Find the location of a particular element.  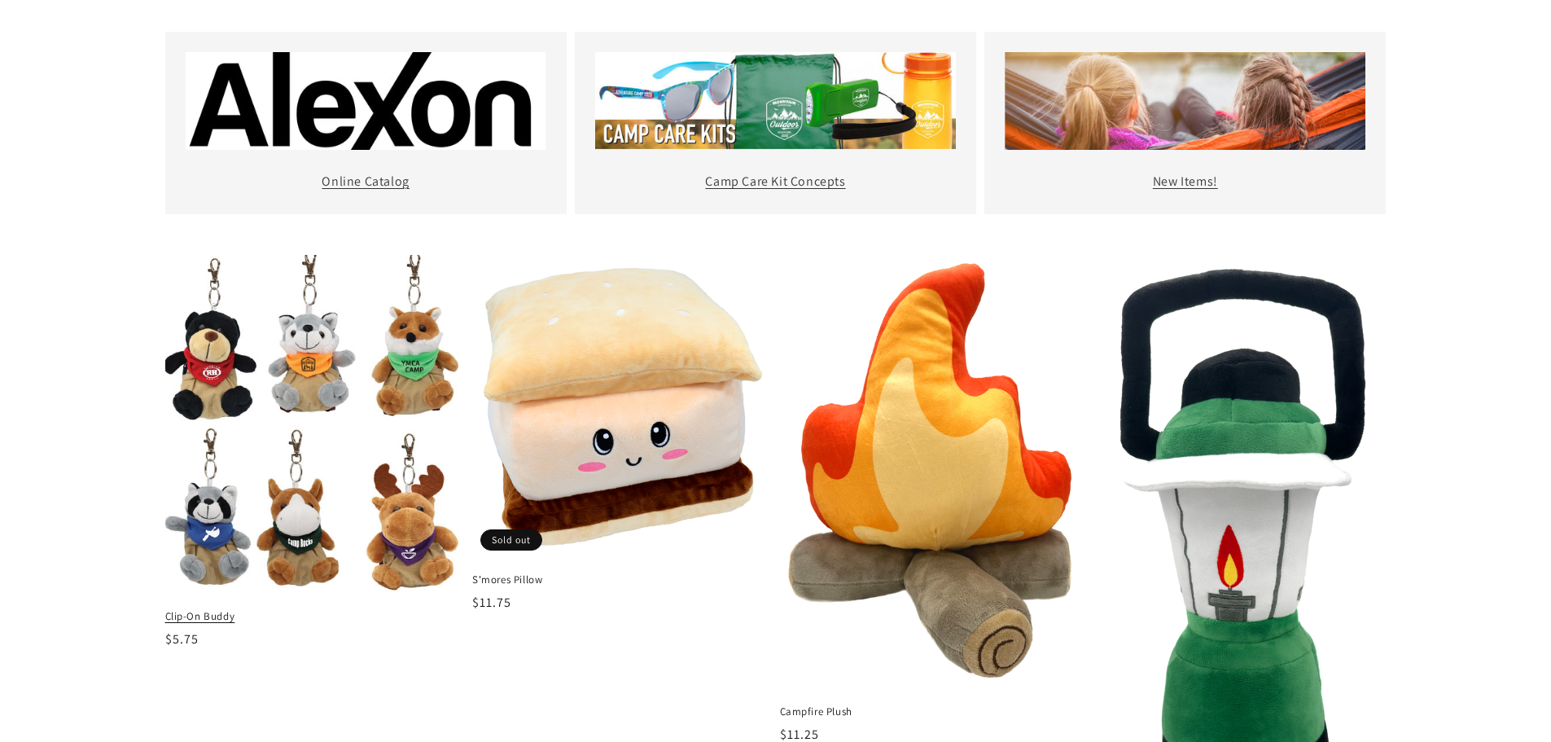

a: S'mores Pillow S'mores Pillow $11.75 is located at coordinates (622, 433).